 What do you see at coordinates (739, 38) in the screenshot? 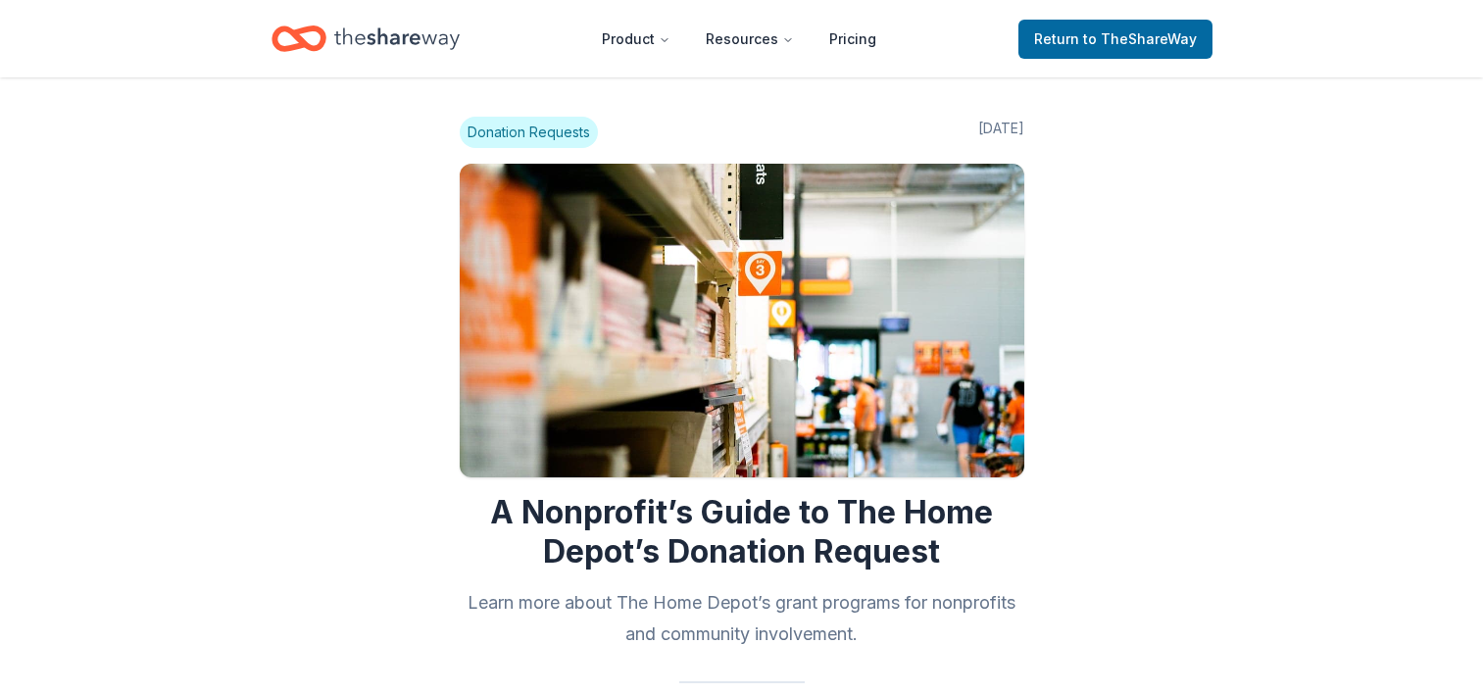
I see `nav: Main` at bounding box center [739, 38].